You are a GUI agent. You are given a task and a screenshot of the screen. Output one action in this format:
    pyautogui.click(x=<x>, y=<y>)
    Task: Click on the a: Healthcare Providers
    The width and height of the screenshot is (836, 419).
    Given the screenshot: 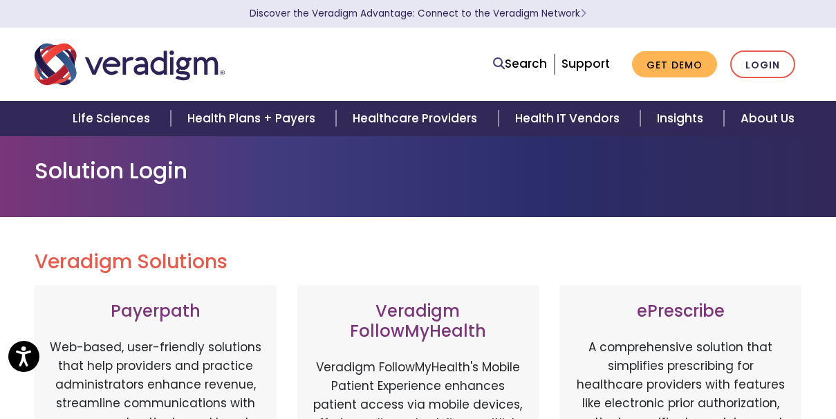 What is the action you would take?
    pyautogui.click(x=417, y=118)
    